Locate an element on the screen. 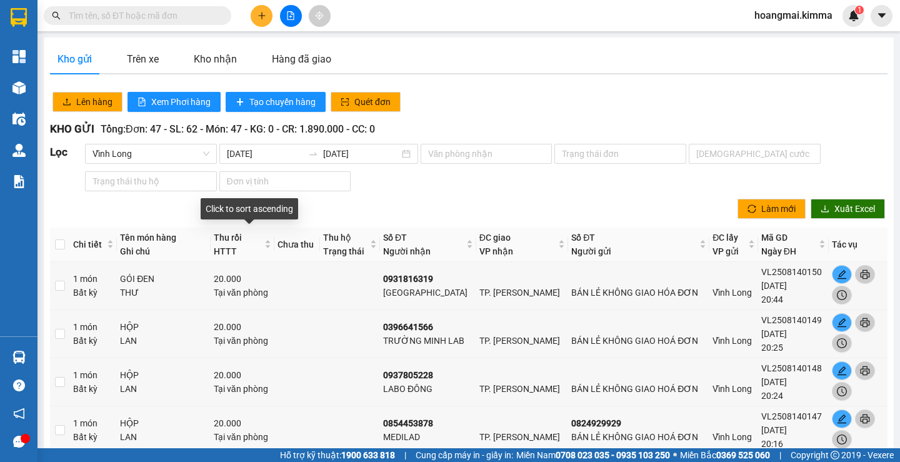  span: file-add is located at coordinates (290, 16).